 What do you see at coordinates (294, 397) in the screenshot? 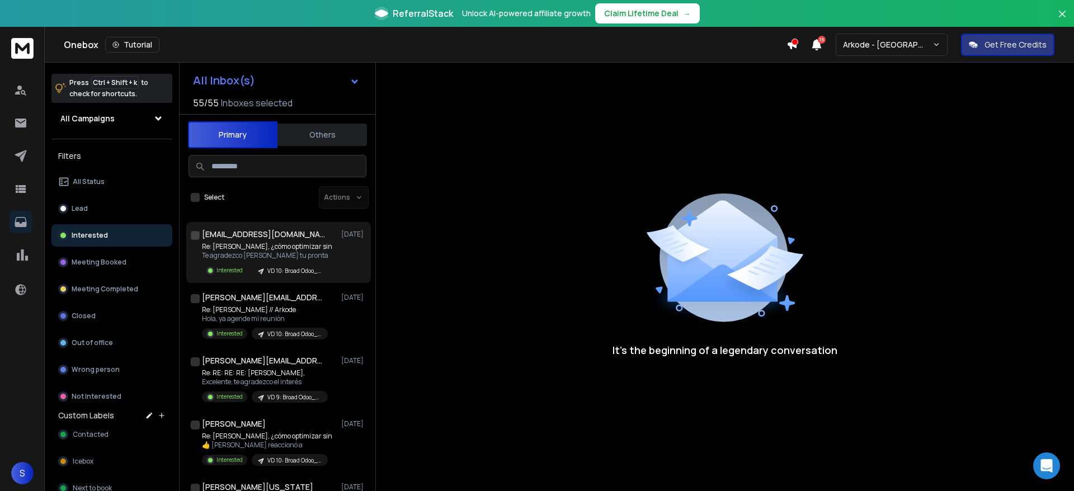
I see `p: VD 9: Broad Odoo_Campaign - ARKODE` at bounding box center [294, 397].